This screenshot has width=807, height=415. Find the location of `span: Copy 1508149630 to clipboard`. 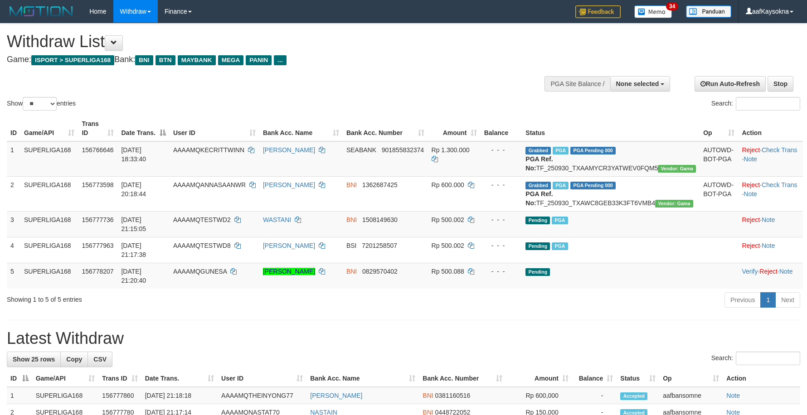

span: Copy 1508149630 to clipboard is located at coordinates (380, 220).